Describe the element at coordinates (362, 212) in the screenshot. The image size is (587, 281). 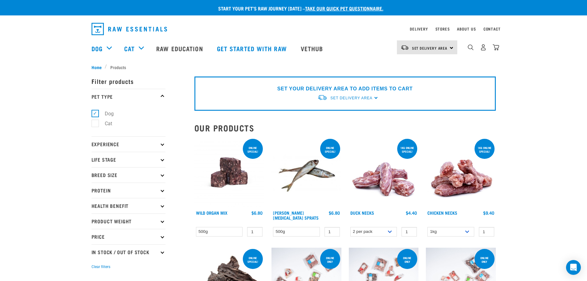
I see `a: Duck Necks` at that location.